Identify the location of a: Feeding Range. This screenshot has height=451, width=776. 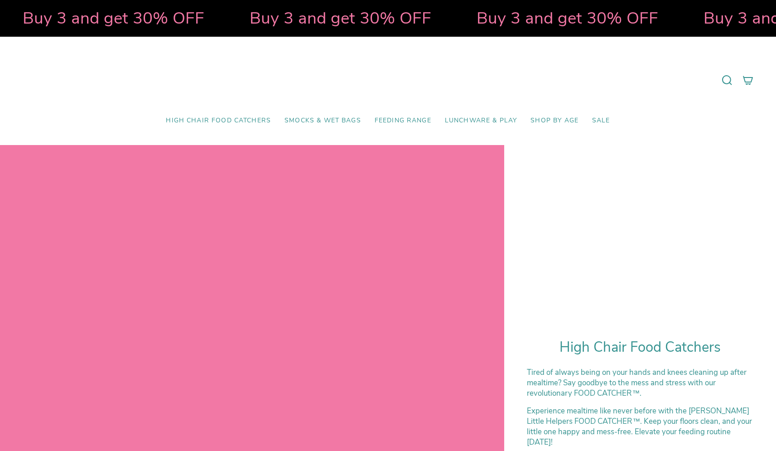
(403, 121).